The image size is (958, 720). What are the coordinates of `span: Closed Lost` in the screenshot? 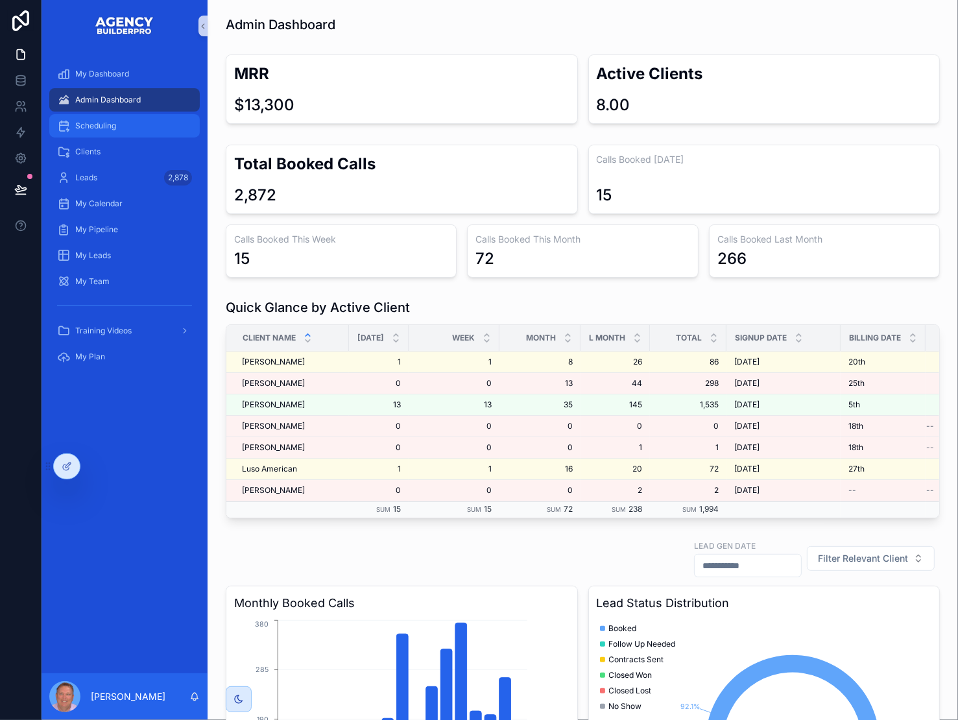 It's located at (631, 691).